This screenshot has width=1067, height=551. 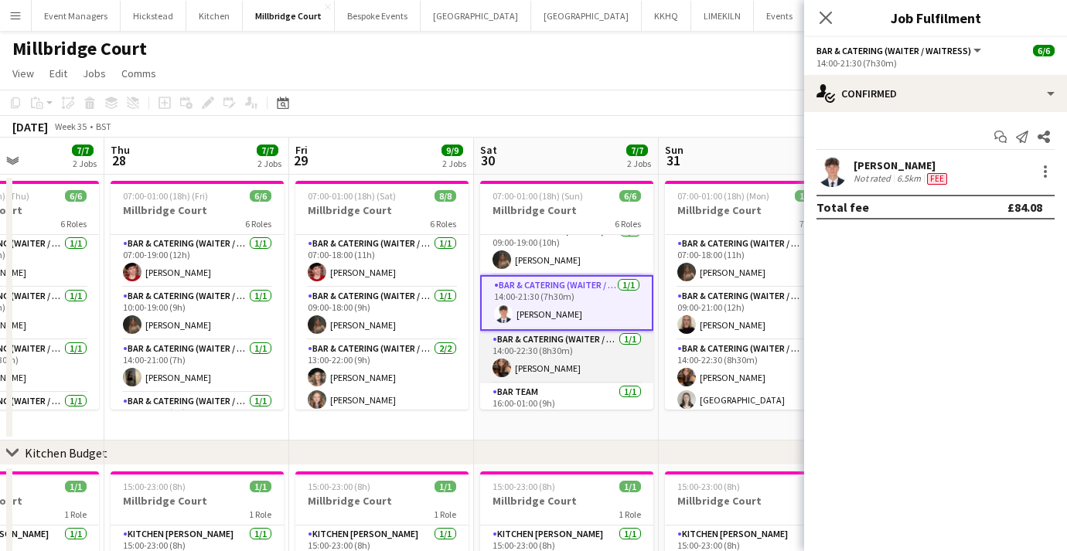 I want to click on span: 07:00-01:00 (18h) (Sat), so click(x=352, y=196).